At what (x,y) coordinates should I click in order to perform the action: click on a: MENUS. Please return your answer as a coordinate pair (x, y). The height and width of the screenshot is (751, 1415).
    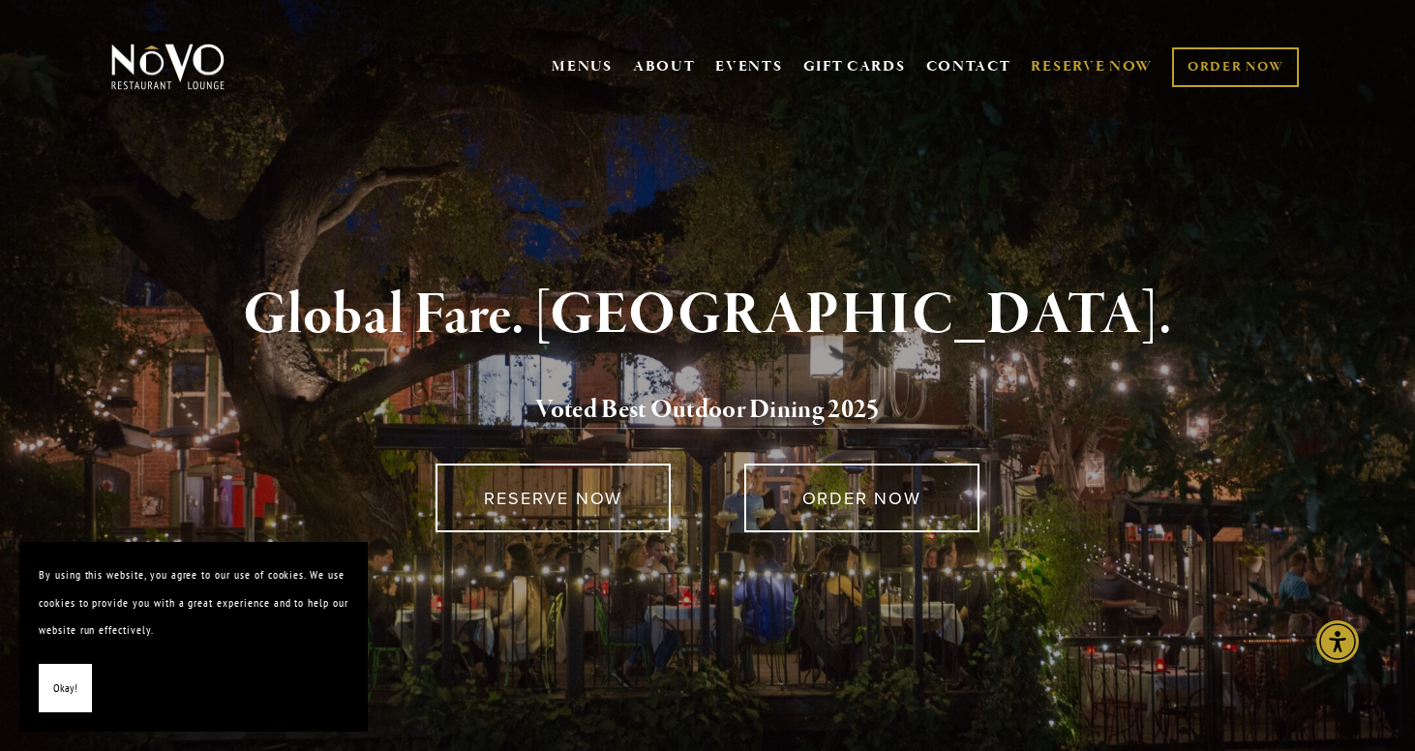
    Looking at the image, I should click on (582, 67).